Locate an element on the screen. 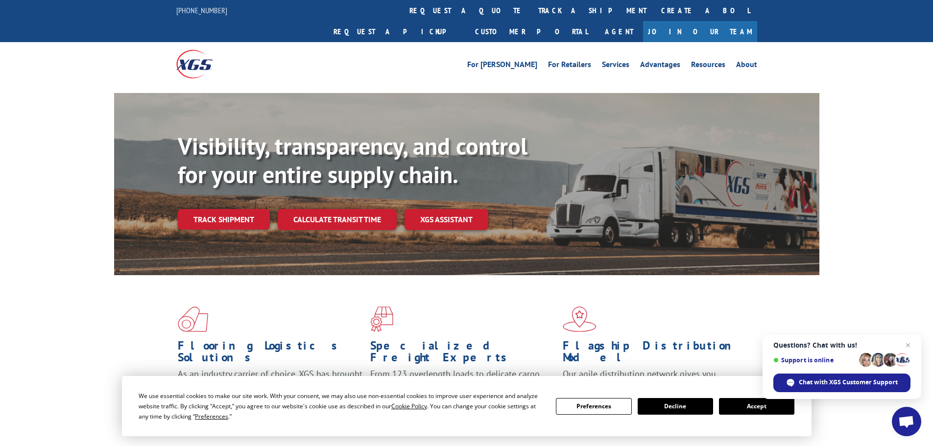 The width and height of the screenshot is (933, 446). button: Preferences is located at coordinates (594, 407).